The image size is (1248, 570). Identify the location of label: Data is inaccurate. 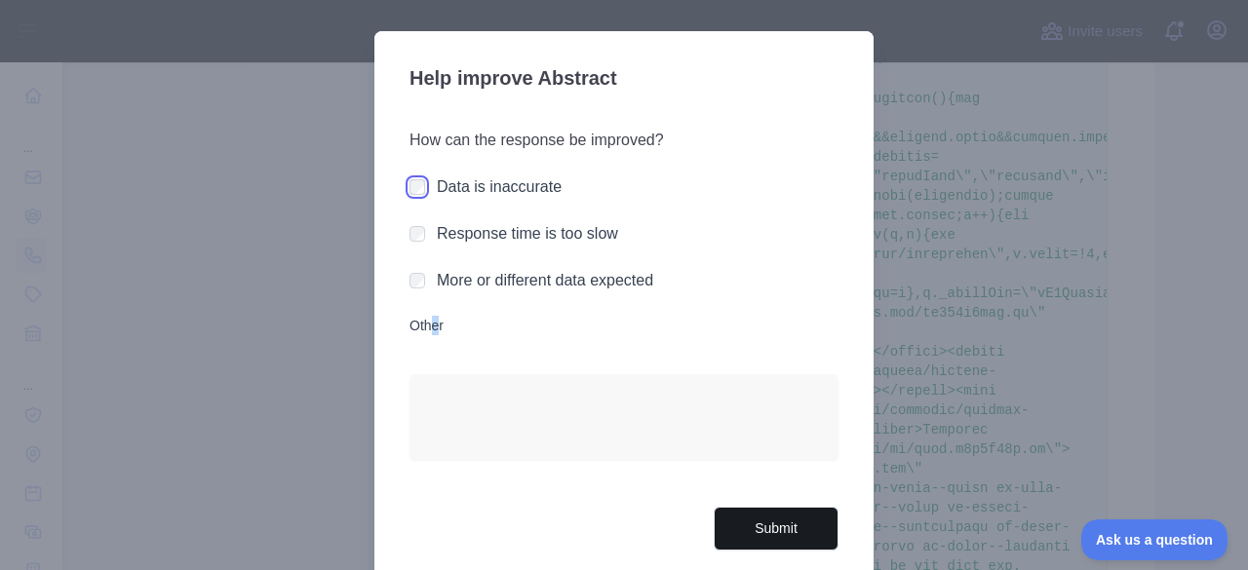
(499, 186).